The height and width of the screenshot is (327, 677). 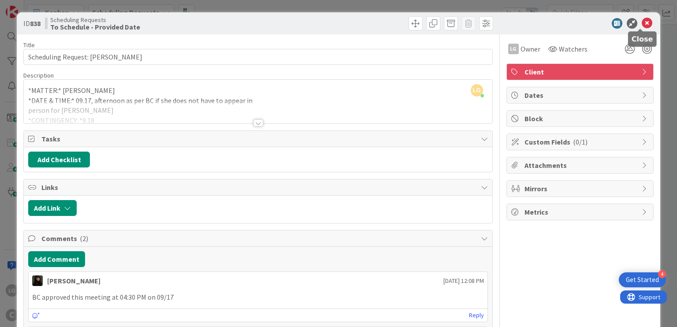 What do you see at coordinates (95, 20) in the screenshot?
I see `span: Scheduling Requests` at bounding box center [95, 20].